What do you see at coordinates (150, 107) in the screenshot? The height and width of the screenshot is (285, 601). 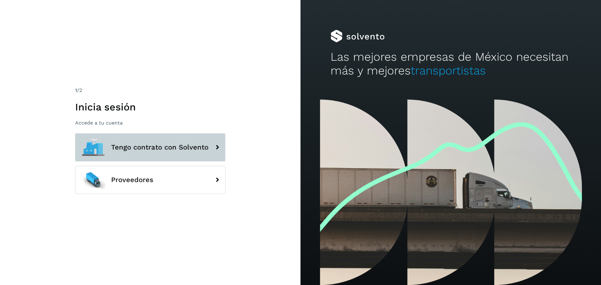 I see `h1: Inicia sesión` at bounding box center [150, 107].